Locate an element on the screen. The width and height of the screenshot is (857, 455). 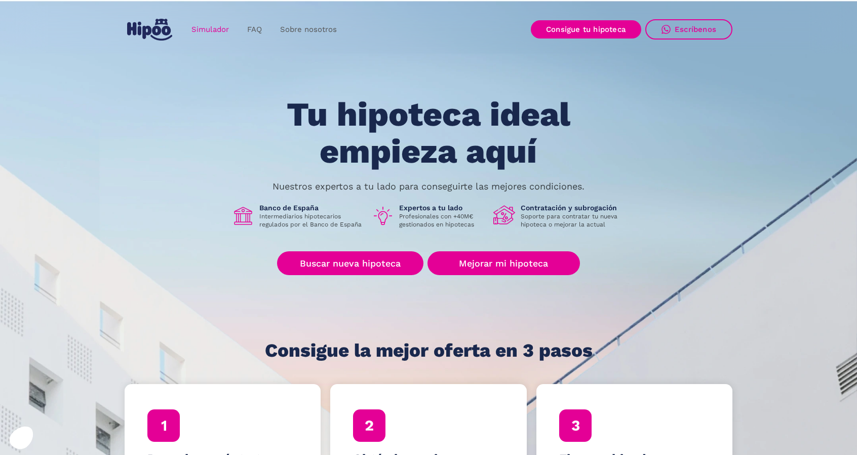
a: Simulador is located at coordinates (210, 29).